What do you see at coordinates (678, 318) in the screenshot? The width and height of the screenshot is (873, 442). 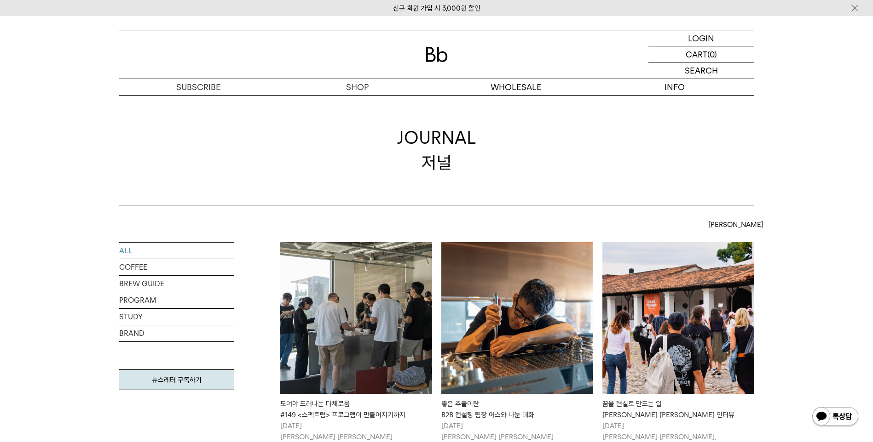 I see `img: 꿈을 현실로 만드는 일빈보야지 탁승희 대표 인터뷰` at bounding box center [678, 318].